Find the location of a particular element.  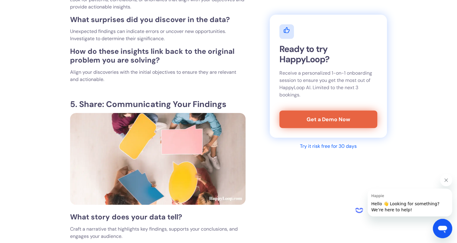

h2: Ready to try HappyLoop? is located at coordinates (328, 54).